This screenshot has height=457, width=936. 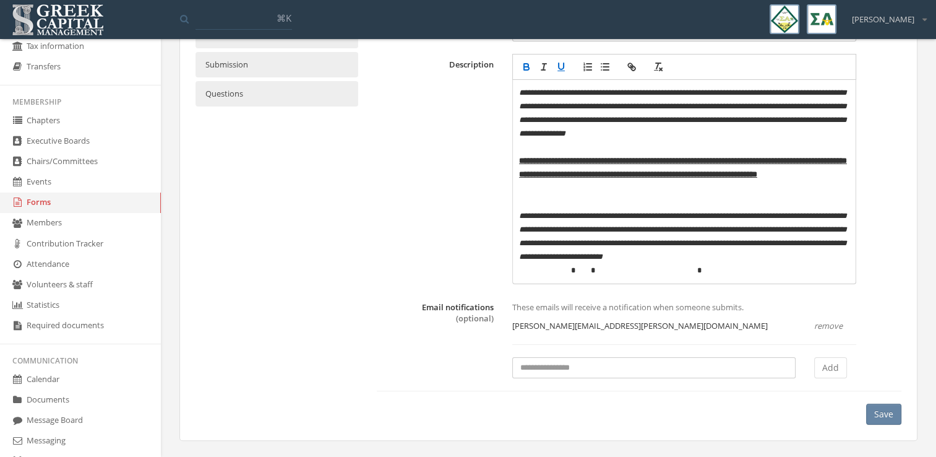 I want to click on label: Email notifications, so click(x=458, y=312).